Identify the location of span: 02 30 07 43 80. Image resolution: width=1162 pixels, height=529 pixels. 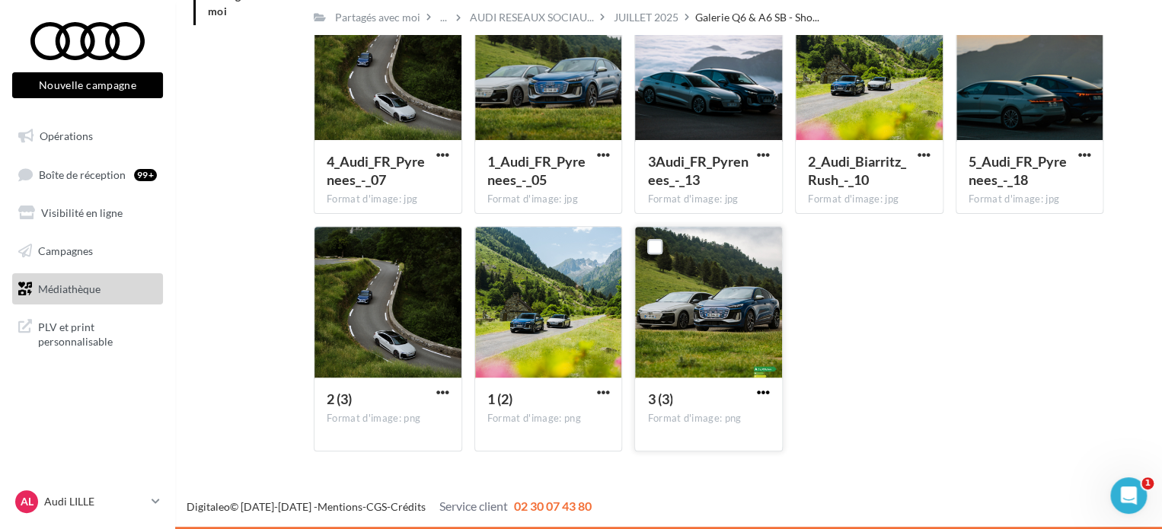
(553, 505).